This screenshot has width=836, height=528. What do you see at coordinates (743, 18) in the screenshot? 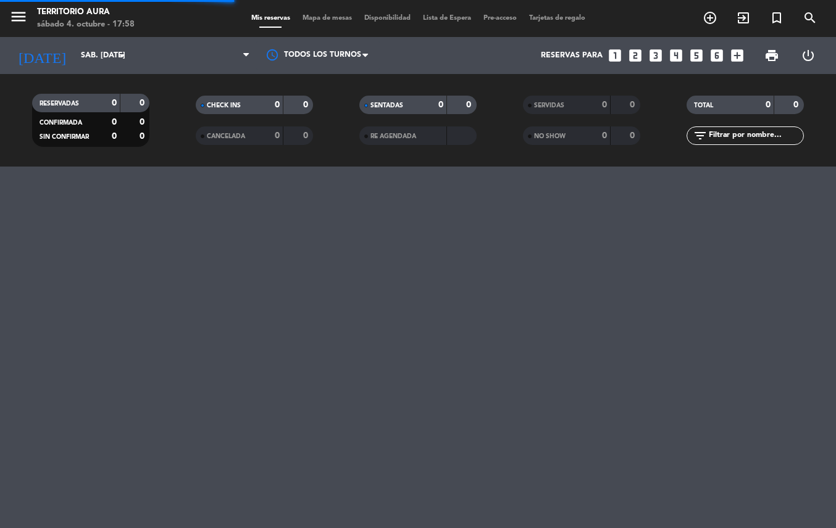
I see `span: WALK IN` at bounding box center [743, 18].